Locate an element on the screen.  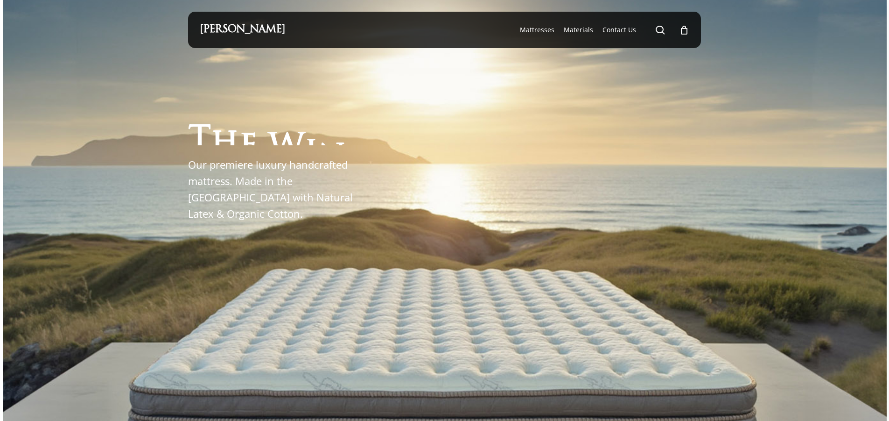
span: i is located at coordinates (311, 153).